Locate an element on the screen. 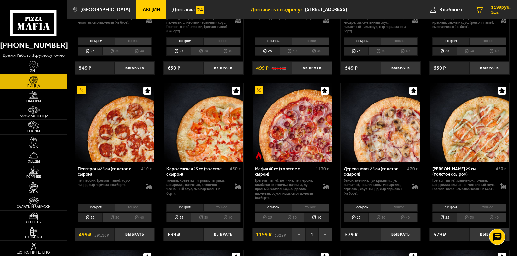 The image size is (517, 256). img: Мафия 40 см (толстое с сыром) is located at coordinates (292, 123).